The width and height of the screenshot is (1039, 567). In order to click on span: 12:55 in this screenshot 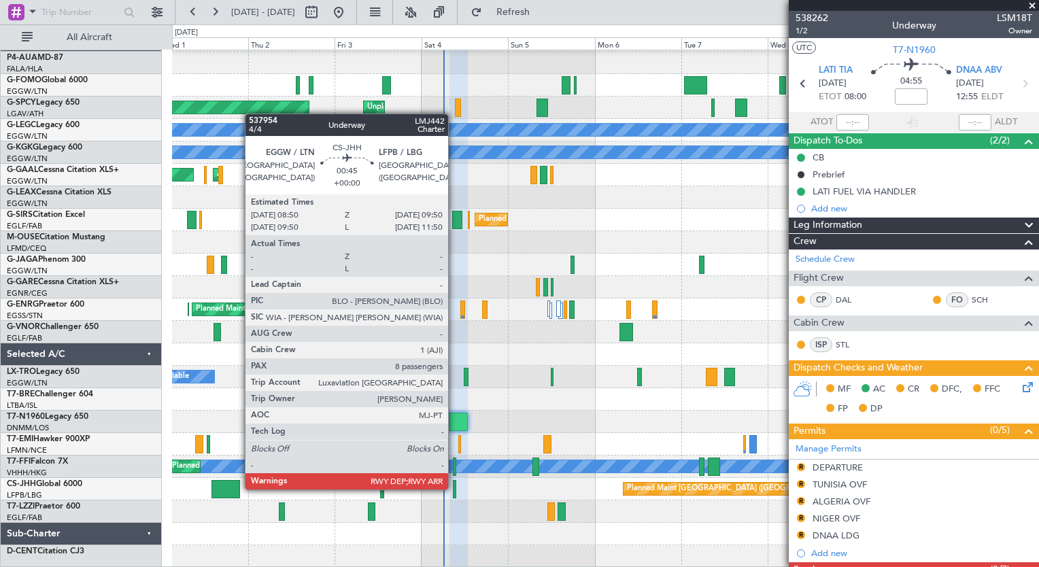, I will do `click(967, 97)`.